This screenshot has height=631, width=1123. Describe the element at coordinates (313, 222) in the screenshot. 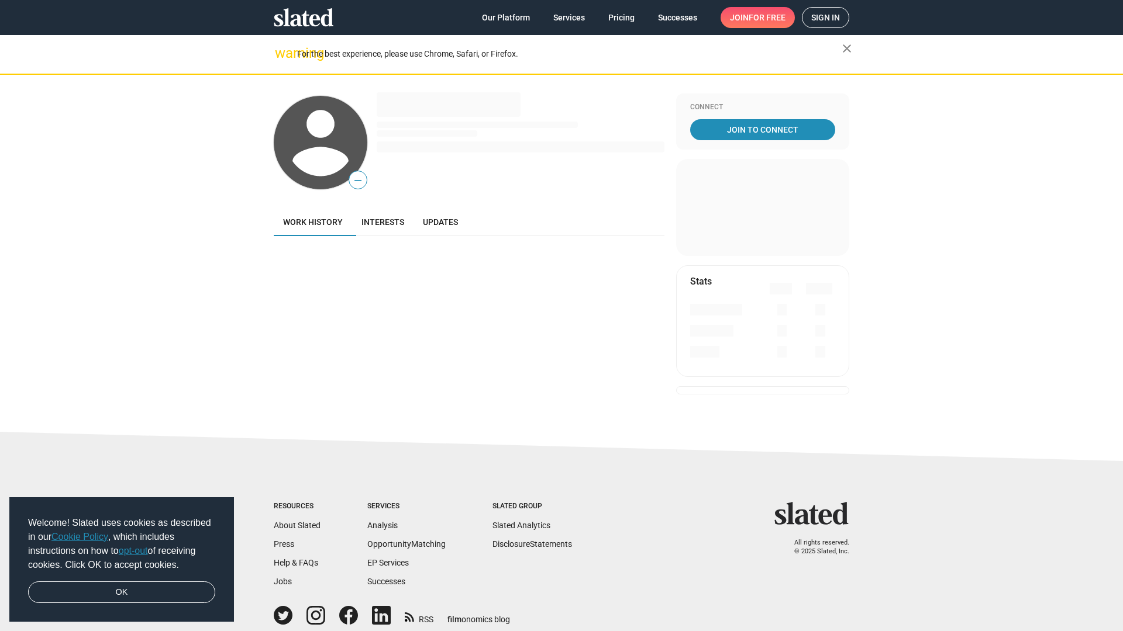

I see `span: Work history` at that location.